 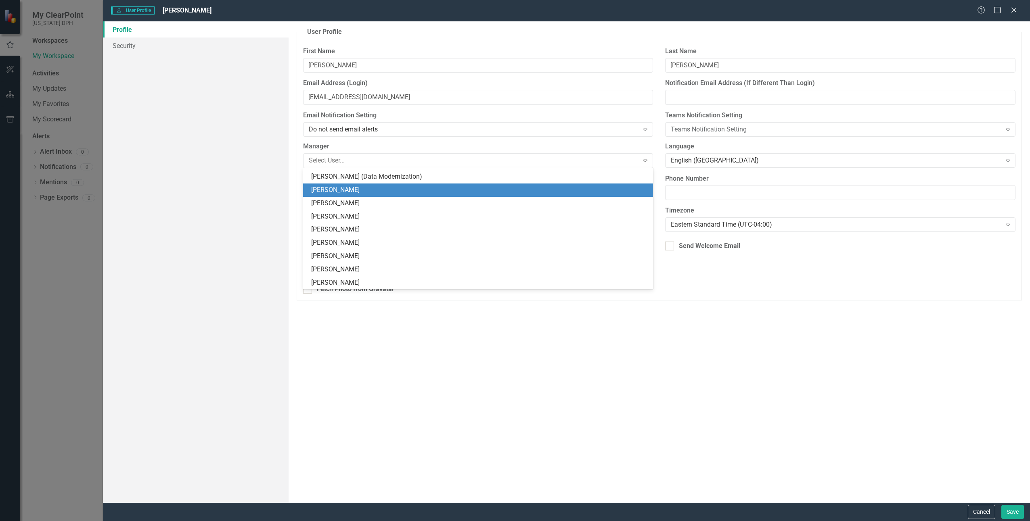 What do you see at coordinates (840, 83) in the screenshot?
I see `label: Notification Email Address (If Different Than Login)` at bounding box center [840, 83].